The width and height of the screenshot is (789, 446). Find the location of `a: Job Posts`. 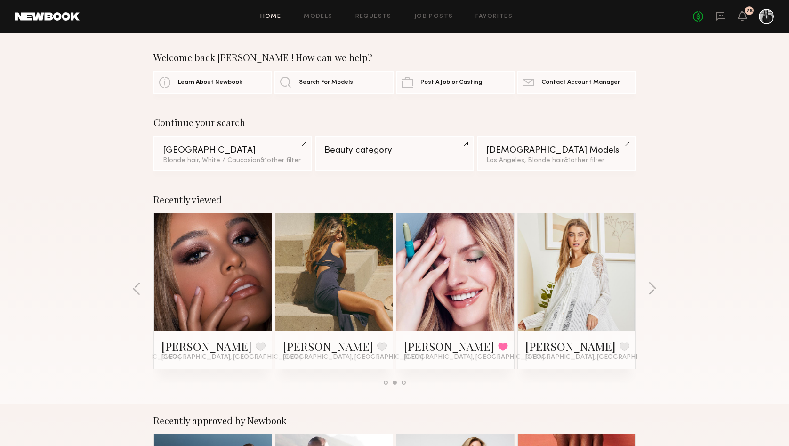

a: Job Posts is located at coordinates (434, 16).